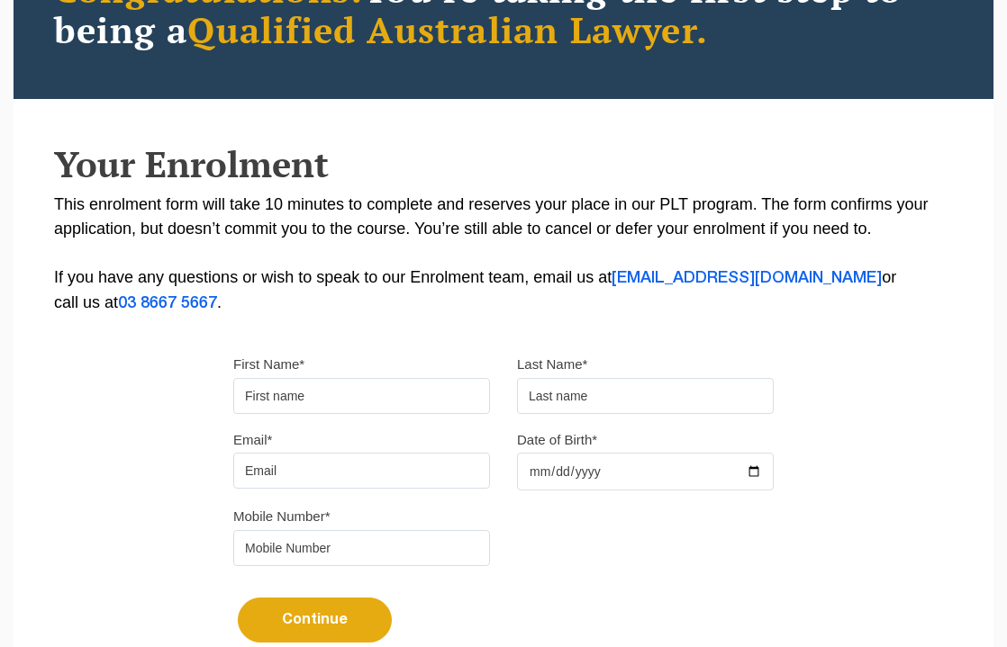 The height and width of the screenshot is (647, 1007). I want to click on h2: Your Enrolment, so click(503, 164).